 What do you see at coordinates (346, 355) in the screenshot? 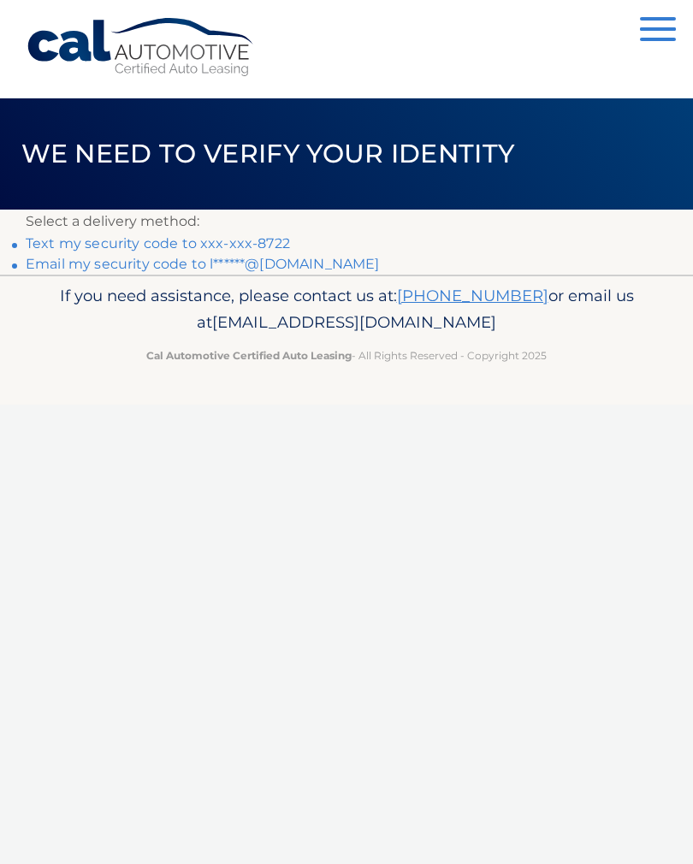
I see `p: - All Rights Reserved - Copyright 2025` at bounding box center [346, 355].